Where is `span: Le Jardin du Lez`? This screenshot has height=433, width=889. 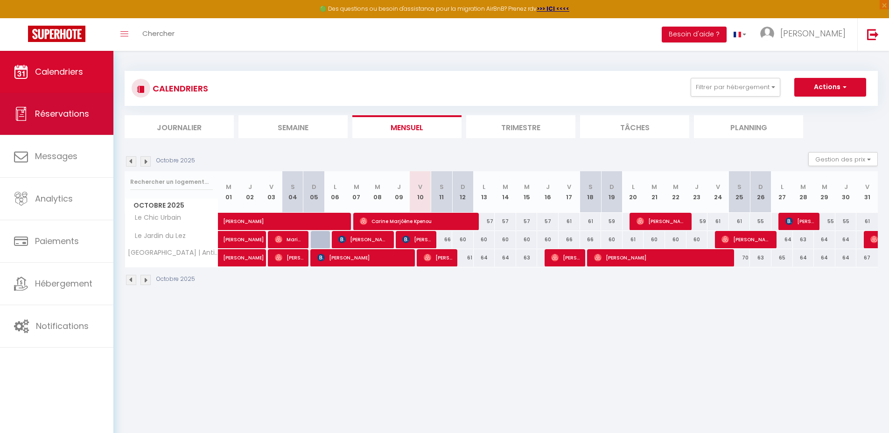
span: Le Jardin du Lez is located at coordinates (157, 236).